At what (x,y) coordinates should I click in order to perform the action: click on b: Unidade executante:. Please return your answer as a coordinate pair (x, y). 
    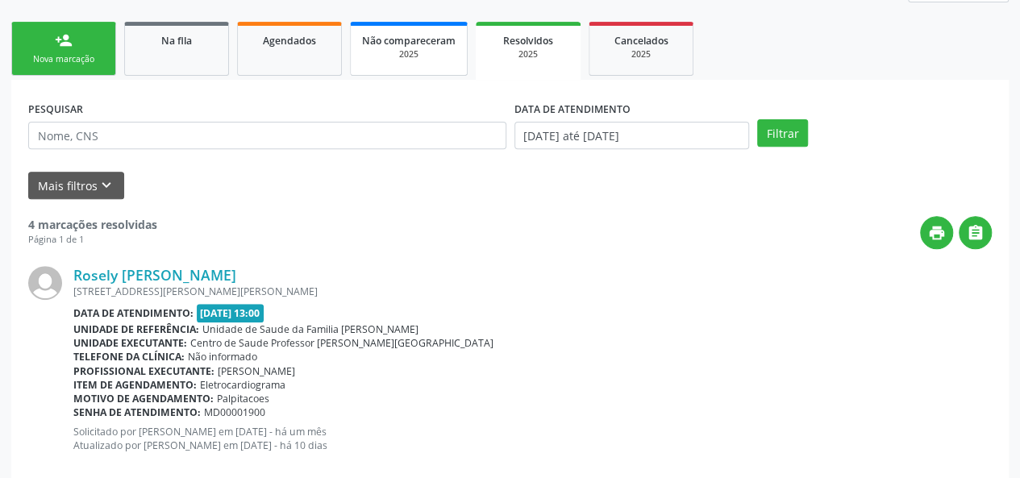
    Looking at the image, I should click on (130, 343).